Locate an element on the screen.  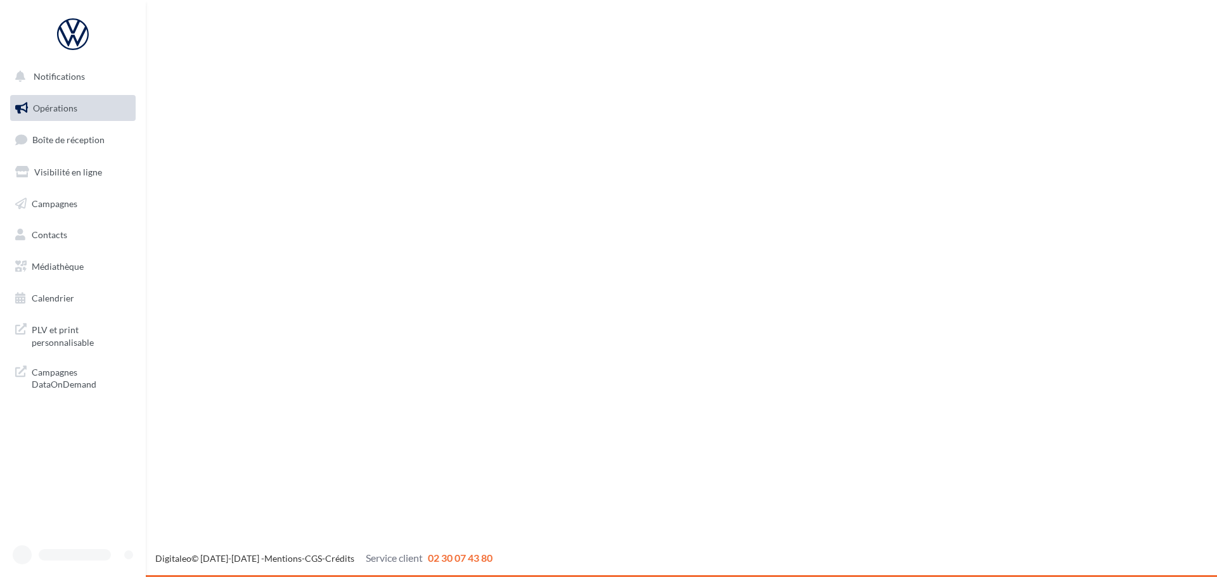
a: Campagnes is located at coordinates (73, 204).